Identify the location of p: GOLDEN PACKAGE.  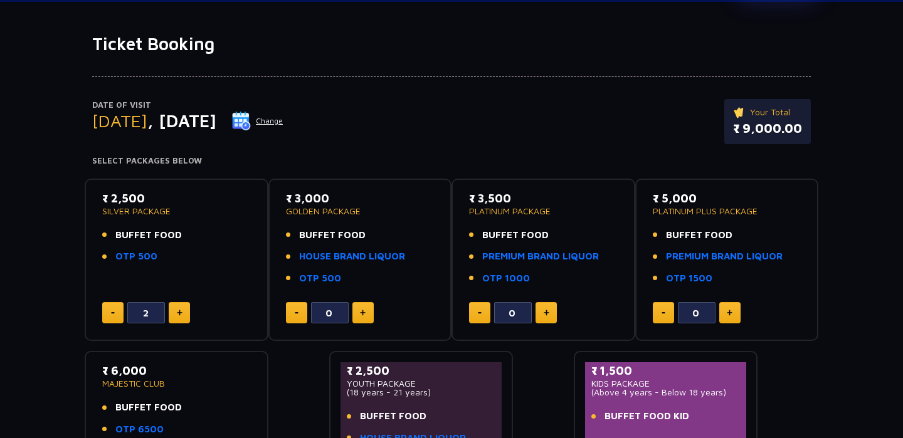
(360, 211).